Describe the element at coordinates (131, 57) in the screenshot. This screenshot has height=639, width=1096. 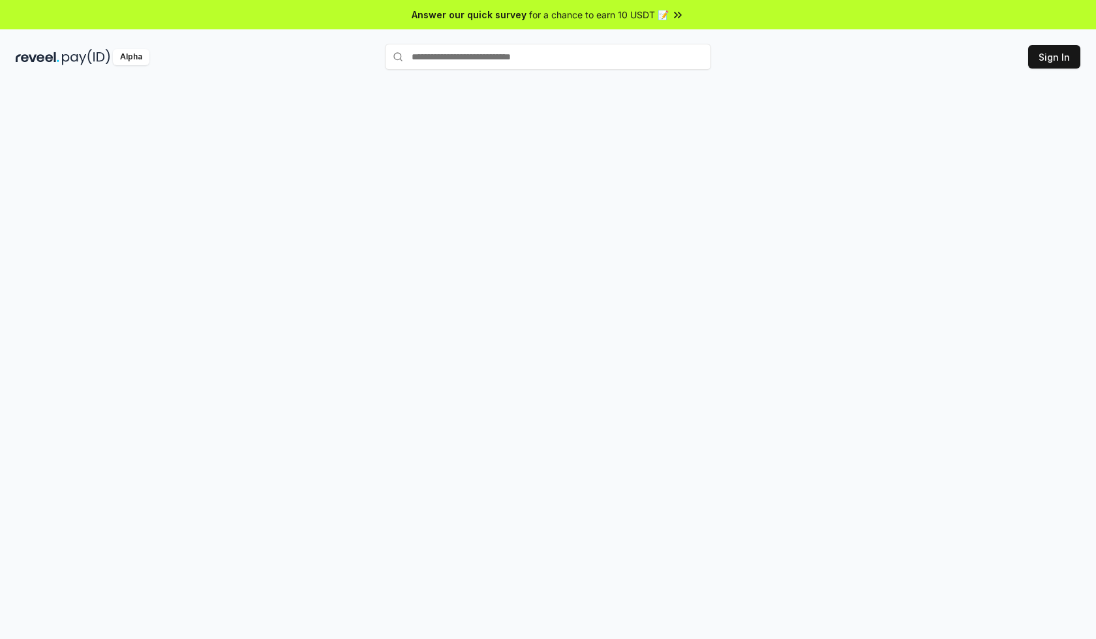
I see `div: Alpha` at that location.